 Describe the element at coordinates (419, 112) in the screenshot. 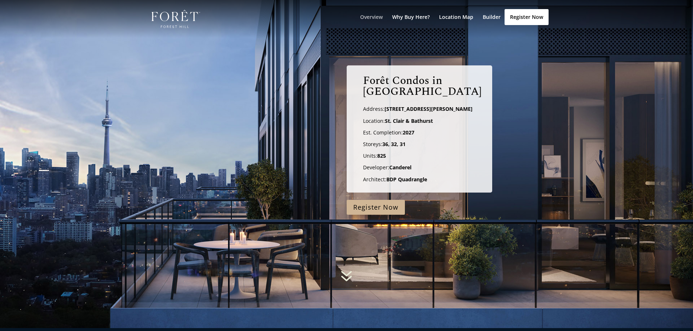

I see `p: Address:` at that location.